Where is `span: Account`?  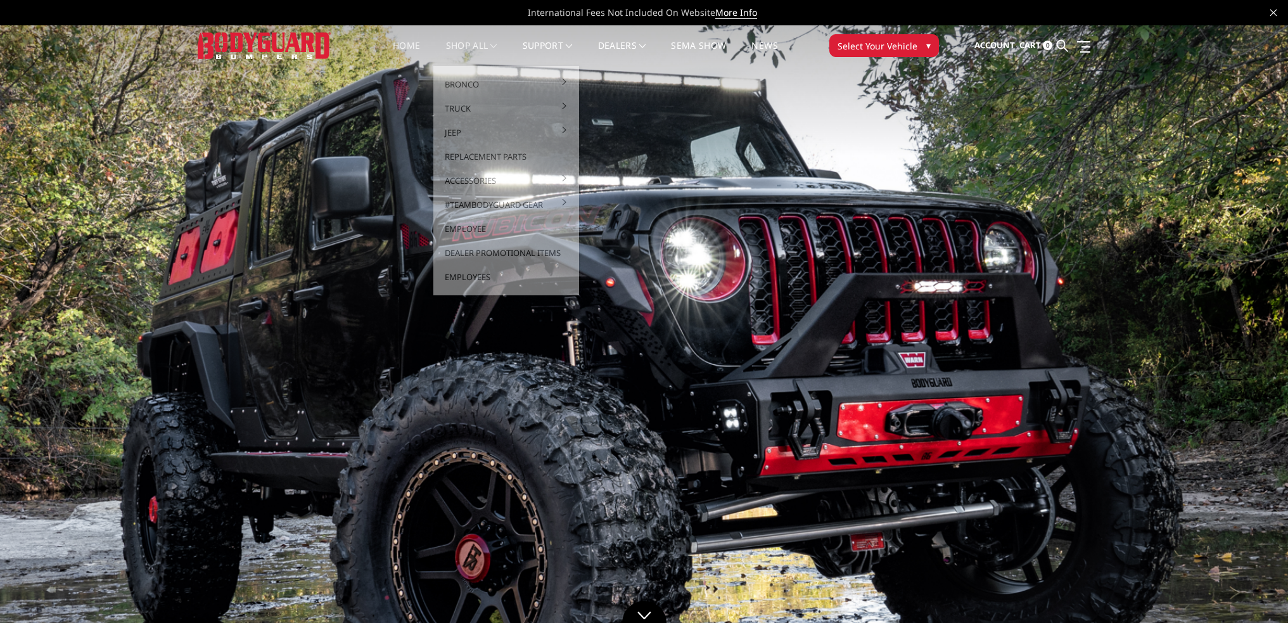 span: Account is located at coordinates (995, 45).